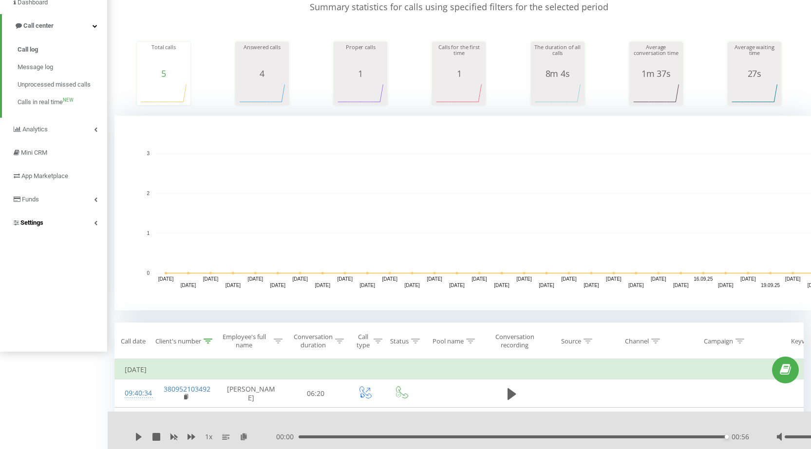 This screenshot has height=449, width=811. Describe the element at coordinates (55, 26) in the screenshot. I see `a: Call center` at that location.